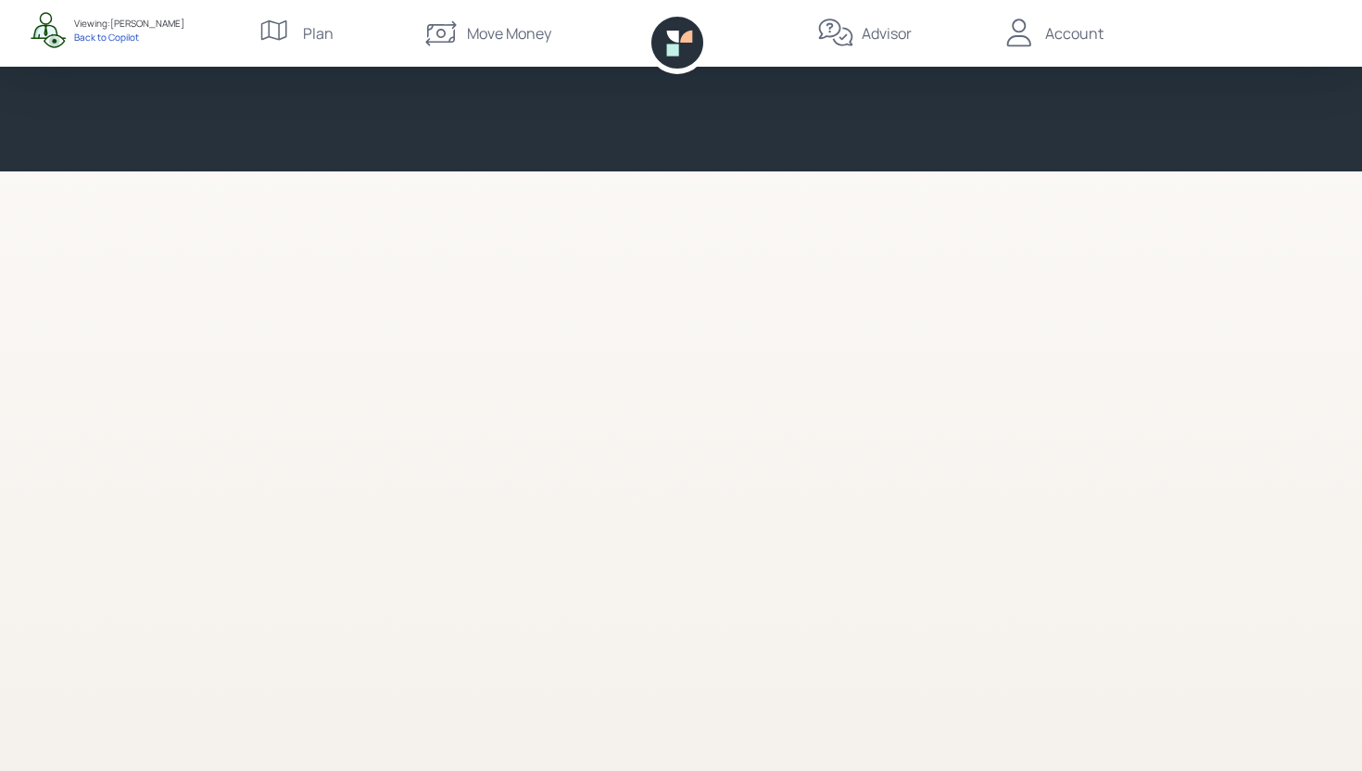 Image resolution: width=1362 pixels, height=771 pixels. I want to click on div: Account, so click(1074, 33).